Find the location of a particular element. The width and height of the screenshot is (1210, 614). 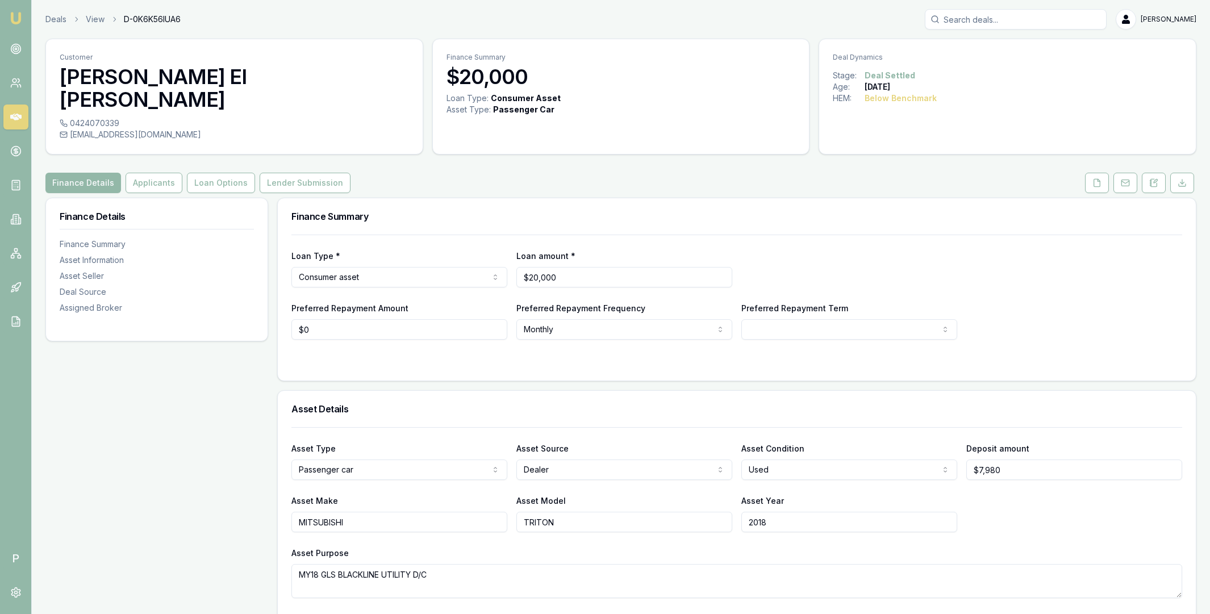

nav: breadcrumb is located at coordinates (113, 19).